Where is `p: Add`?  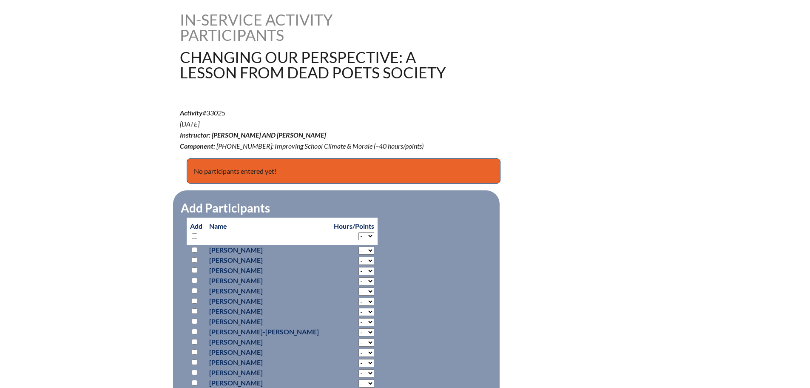 p: Add is located at coordinates (196, 231).